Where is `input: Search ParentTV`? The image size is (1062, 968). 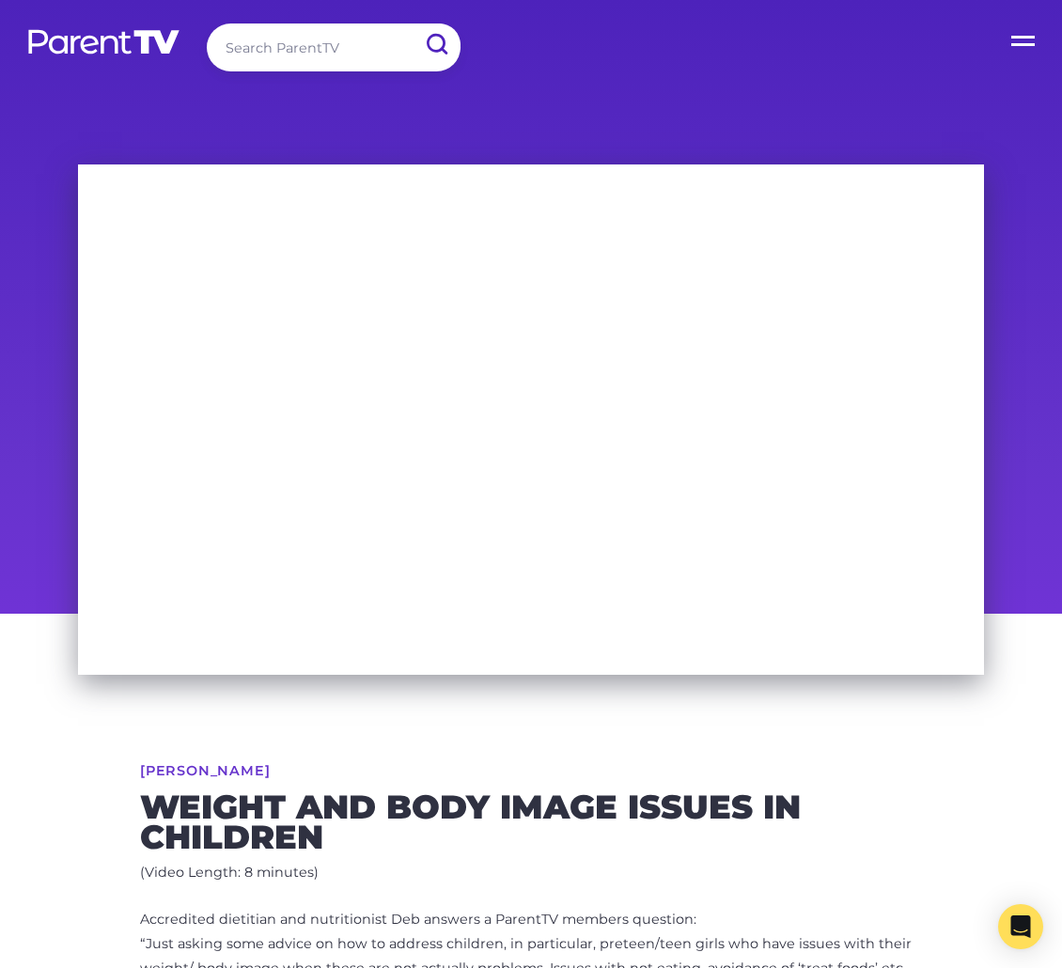
input: Search ParentTV is located at coordinates (334, 47).